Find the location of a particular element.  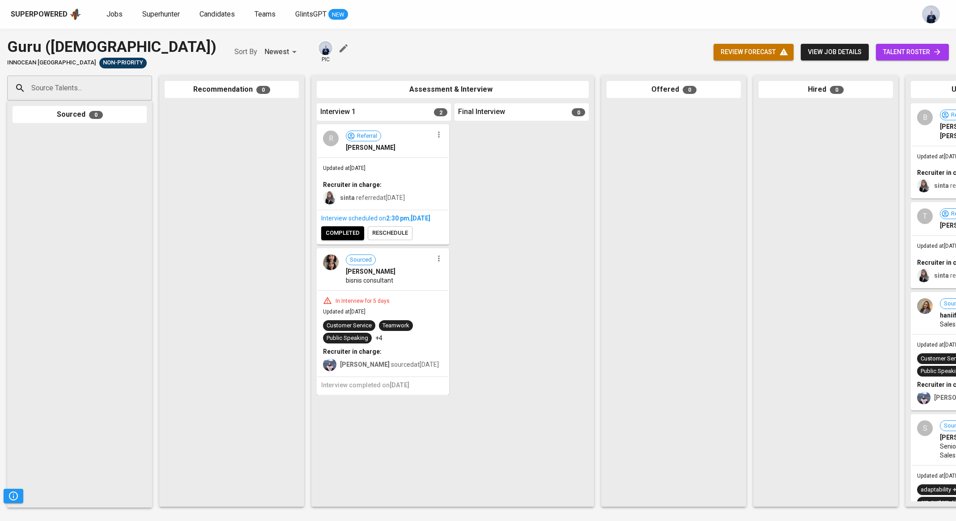

div: Sourced is located at coordinates (80, 115).